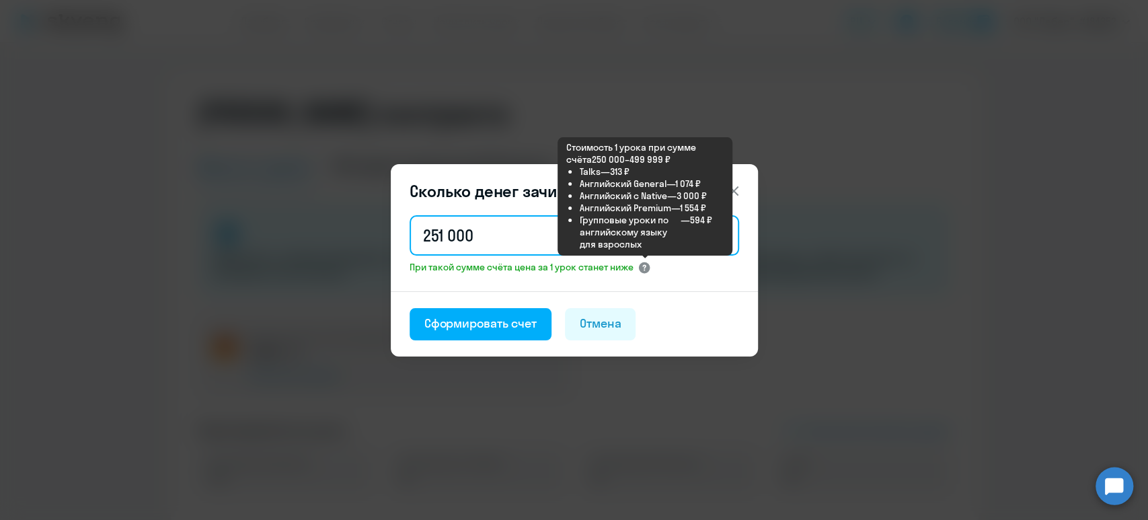 Image resolution: width=1148 pixels, height=520 pixels. I want to click on p: Групповые уроки по английскому языку для взрослых, so click(629, 232).